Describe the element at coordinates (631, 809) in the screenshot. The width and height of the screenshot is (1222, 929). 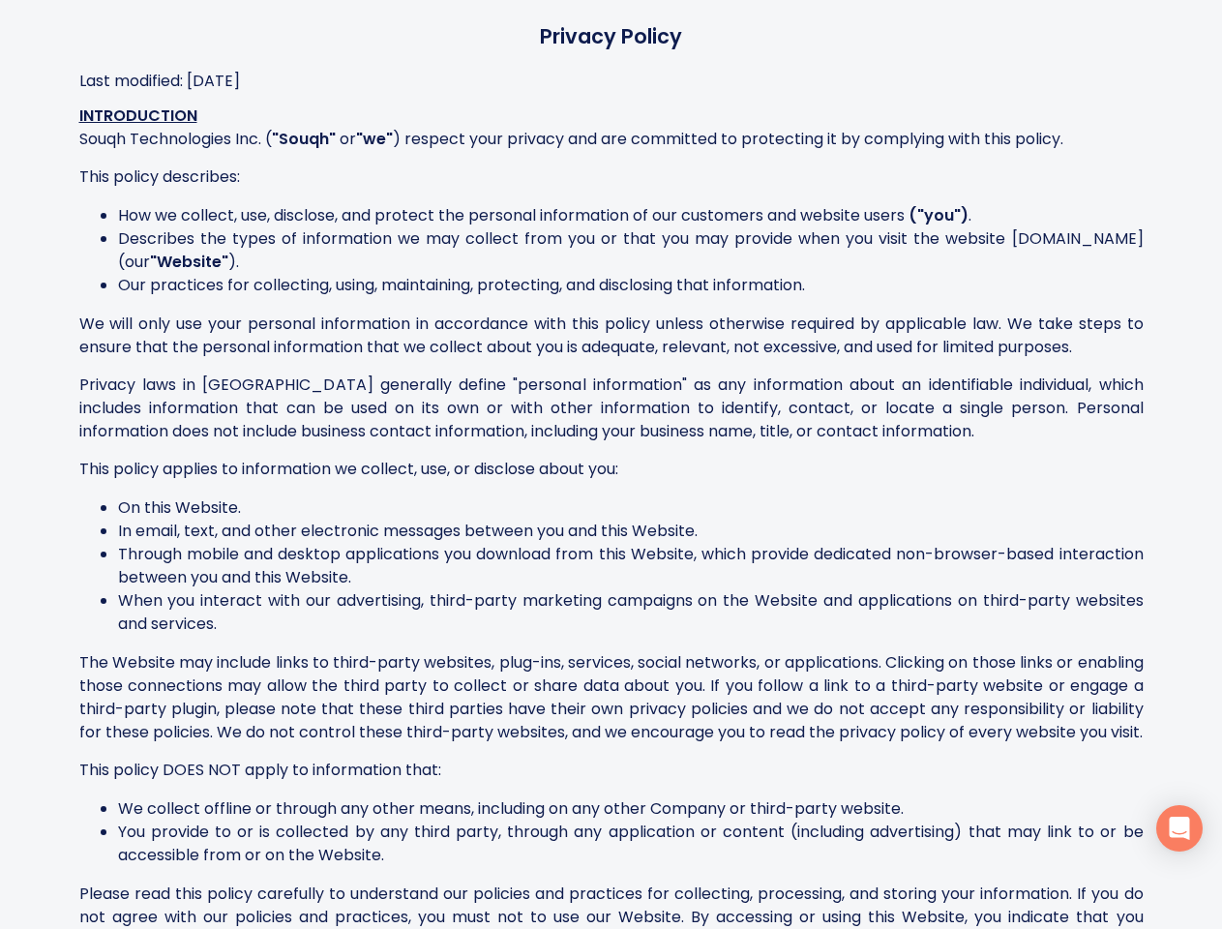
I see `li: We collect offline or through any other means, including on any other Company or third-party webs...` at that location.